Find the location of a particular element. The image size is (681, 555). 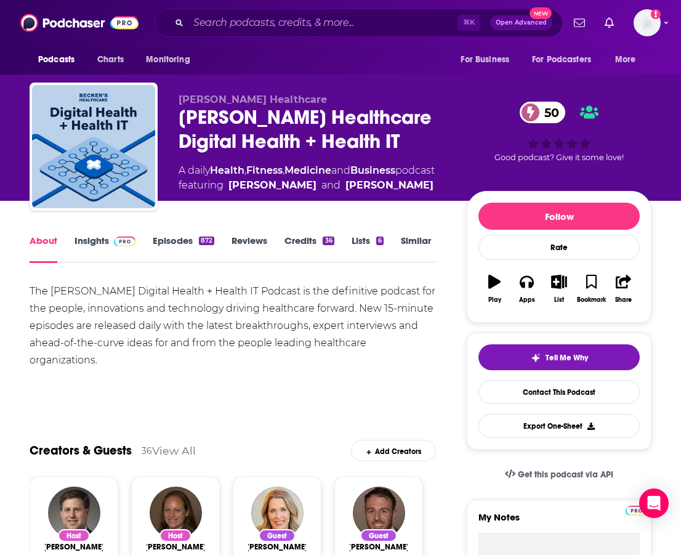

a: Episodes872 is located at coordinates (184, 249).